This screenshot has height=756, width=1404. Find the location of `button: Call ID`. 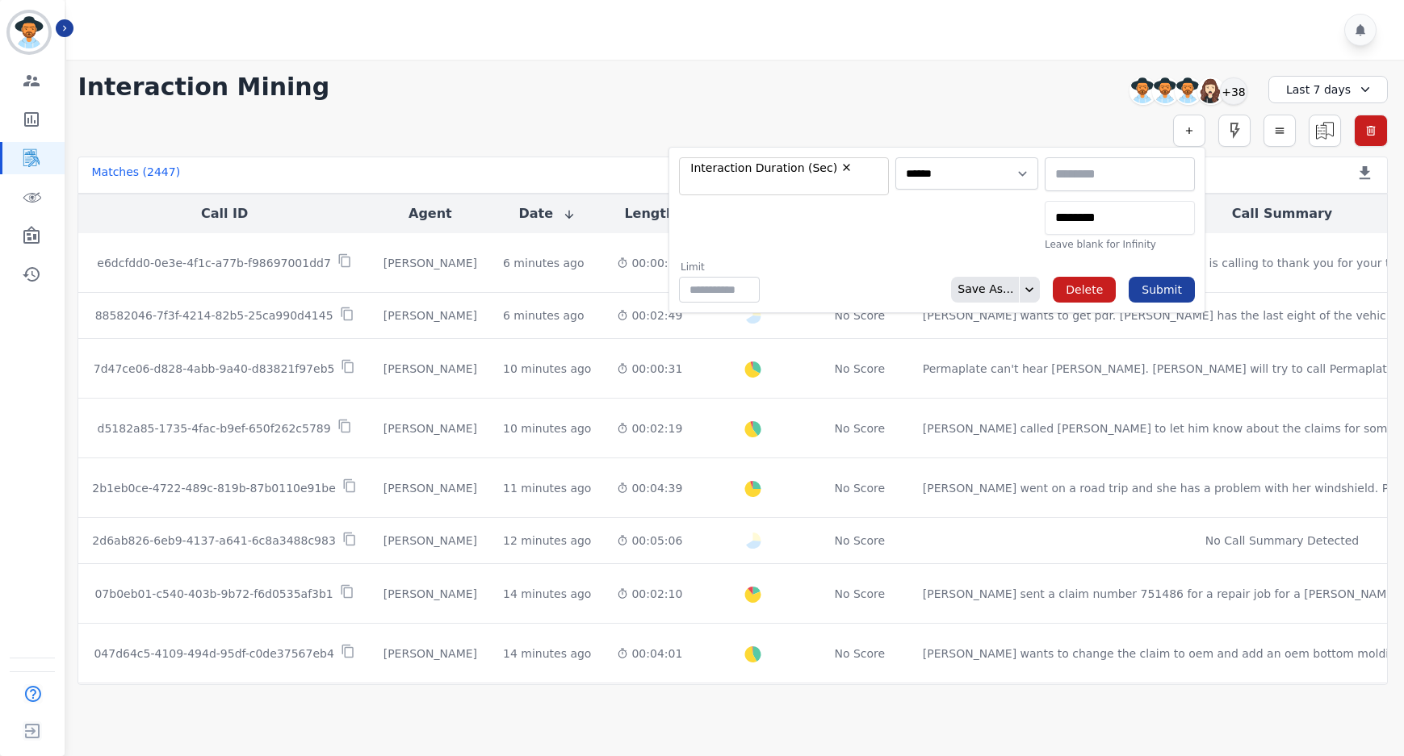

button: Call ID is located at coordinates (224, 214).